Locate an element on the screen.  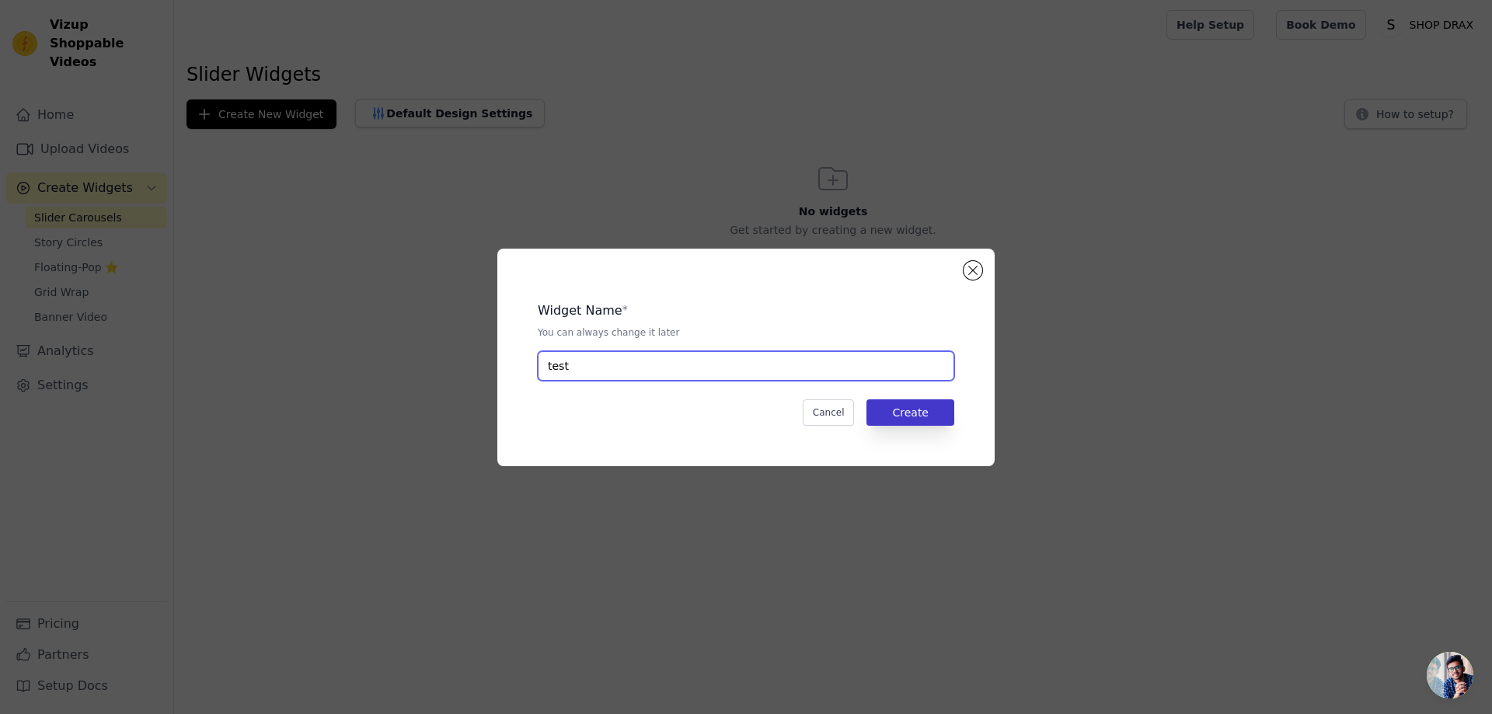
p: You can always change it later is located at coordinates (746, 333).